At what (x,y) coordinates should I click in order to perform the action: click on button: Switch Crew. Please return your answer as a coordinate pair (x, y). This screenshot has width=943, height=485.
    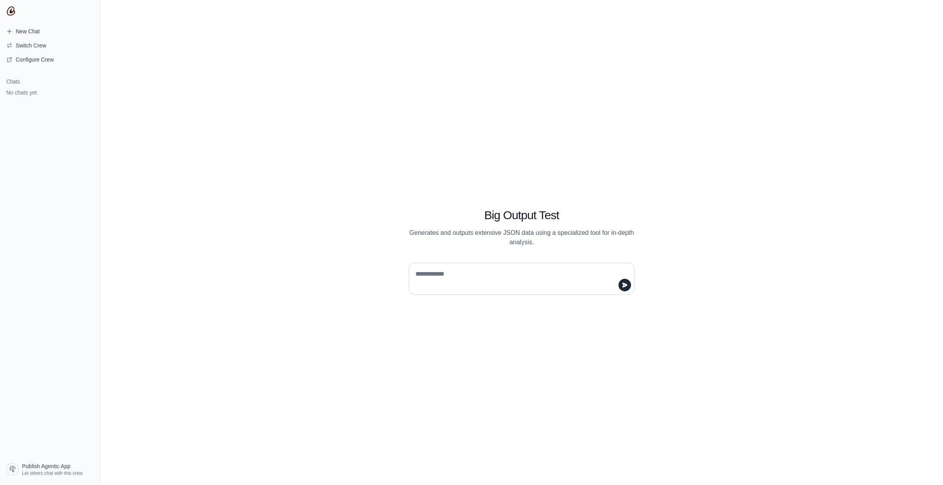
    Looking at the image, I should click on (50, 45).